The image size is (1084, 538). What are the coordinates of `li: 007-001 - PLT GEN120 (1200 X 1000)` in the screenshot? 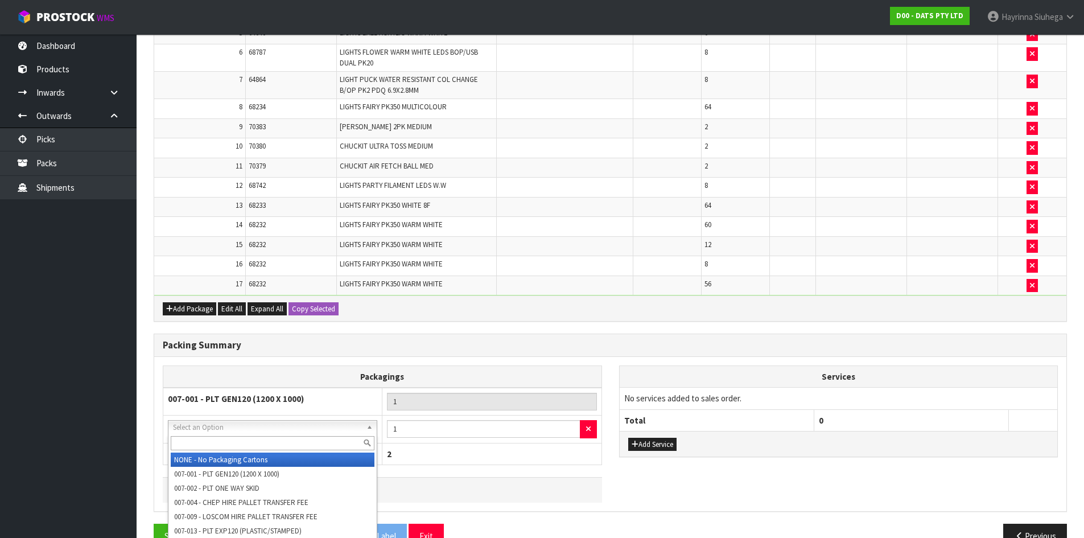 It's located at (273, 474).